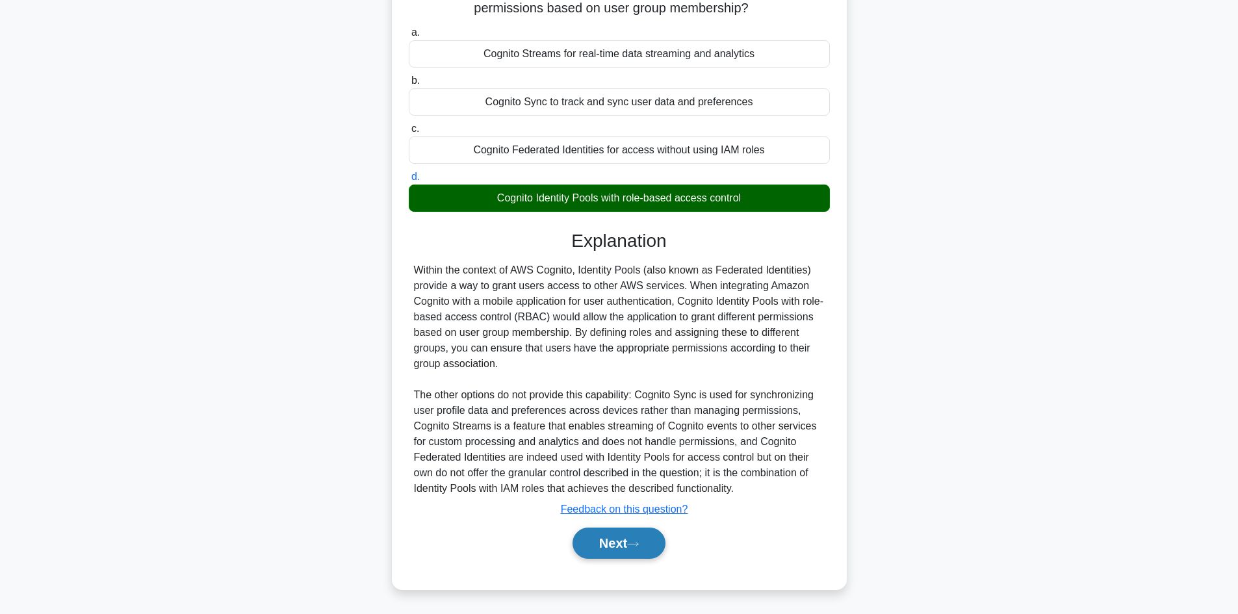  Describe the element at coordinates (620, 241) in the screenshot. I see `h3: Explanation` at that location.